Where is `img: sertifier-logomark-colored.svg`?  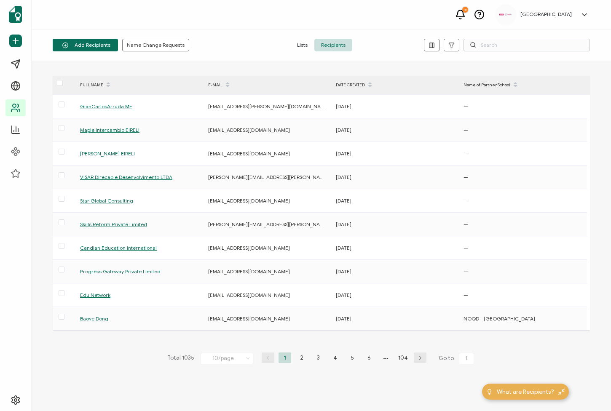
img: sertifier-logomark-colored.svg is located at coordinates (15, 14).